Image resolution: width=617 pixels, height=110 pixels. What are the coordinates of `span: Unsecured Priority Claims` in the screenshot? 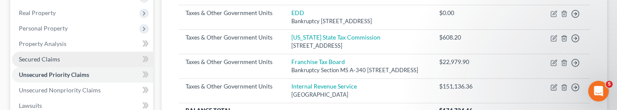 It's located at (54, 74).